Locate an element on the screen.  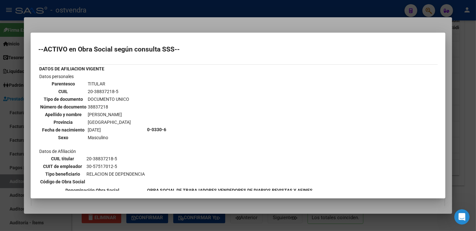
td: Masculino is located at coordinates (109, 137).